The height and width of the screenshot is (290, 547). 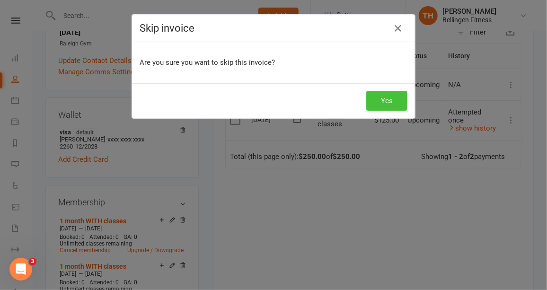 What do you see at coordinates (398, 28) in the screenshot?
I see `button: Close` at bounding box center [398, 28].